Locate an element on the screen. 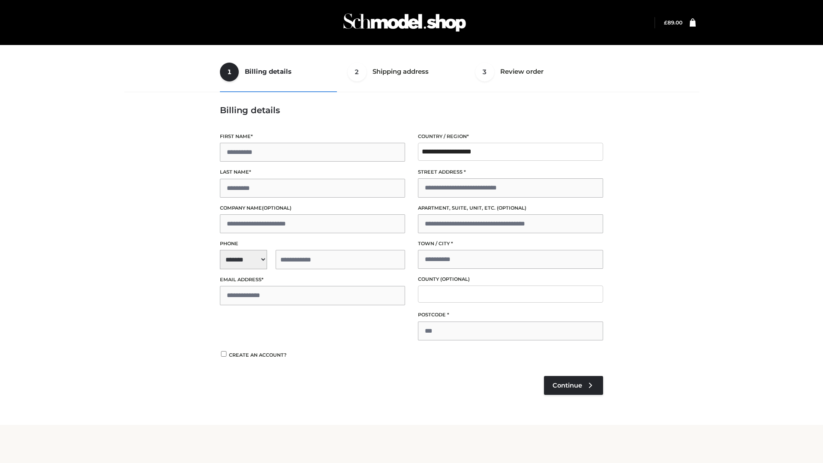  bdi: 89.00 is located at coordinates (673, 22).